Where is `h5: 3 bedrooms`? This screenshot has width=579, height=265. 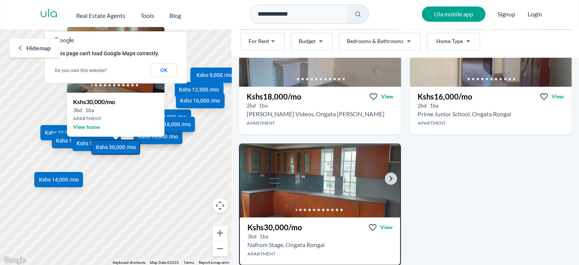
h5: 3 bedrooms is located at coordinates (252, 236).